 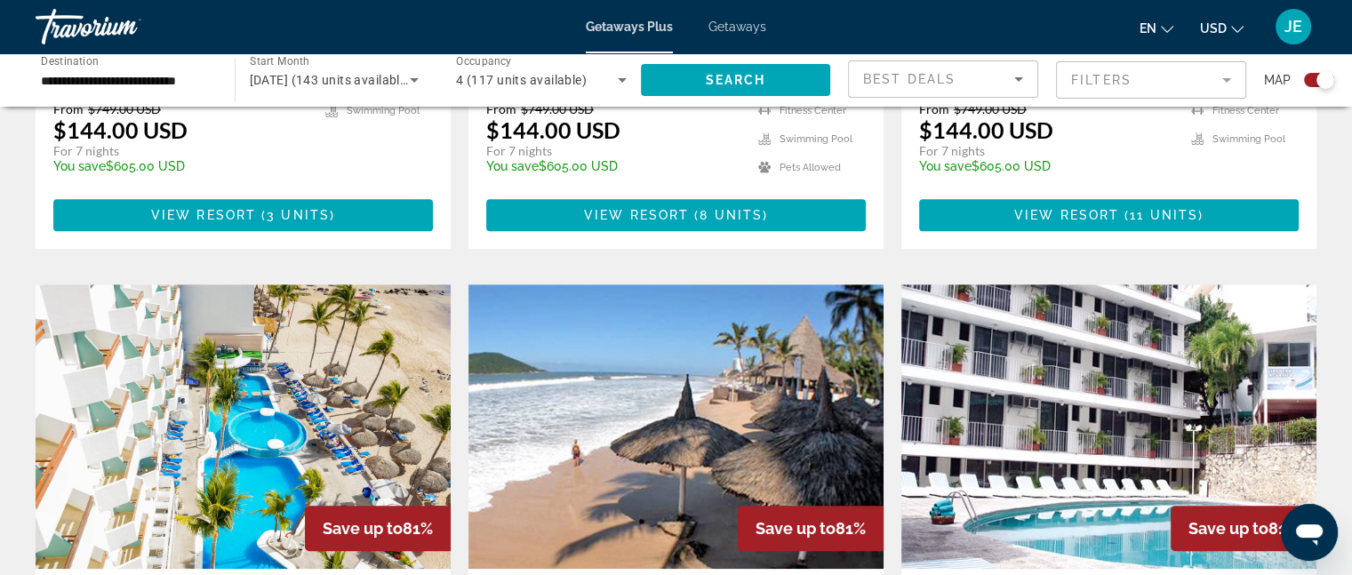 What do you see at coordinates (676, 427) in the screenshot?
I see `img: 1841O01X.jpg` at bounding box center [676, 427].